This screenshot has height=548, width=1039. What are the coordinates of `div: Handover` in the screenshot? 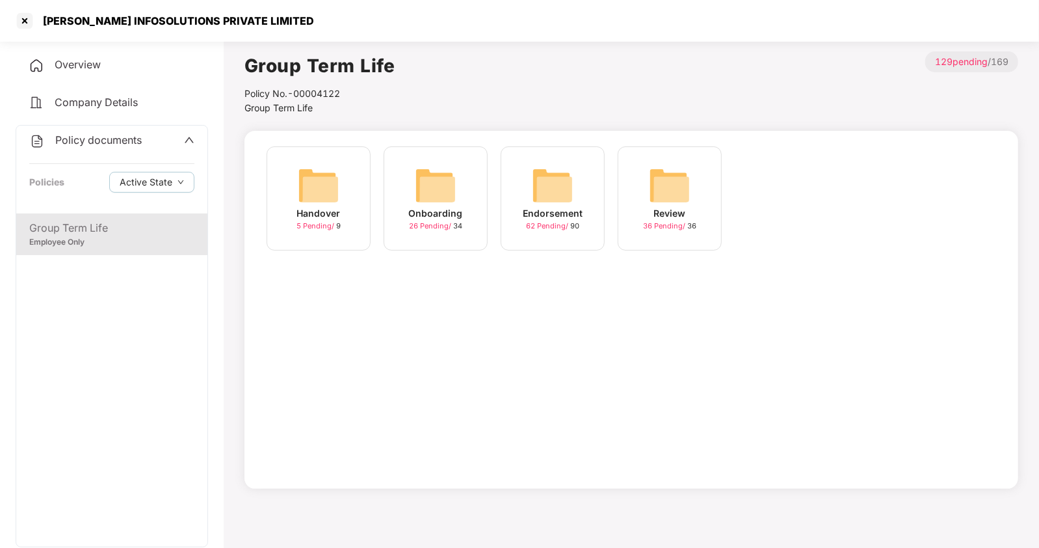 It's located at (319, 213).